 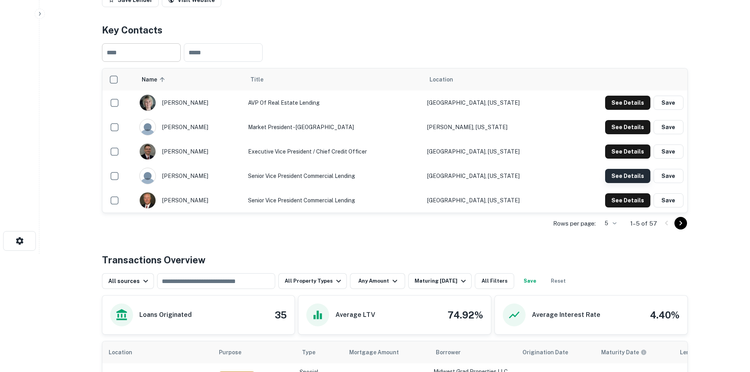 What do you see at coordinates (313, 281) in the screenshot?
I see `button: All Property Types` at bounding box center [313, 281].